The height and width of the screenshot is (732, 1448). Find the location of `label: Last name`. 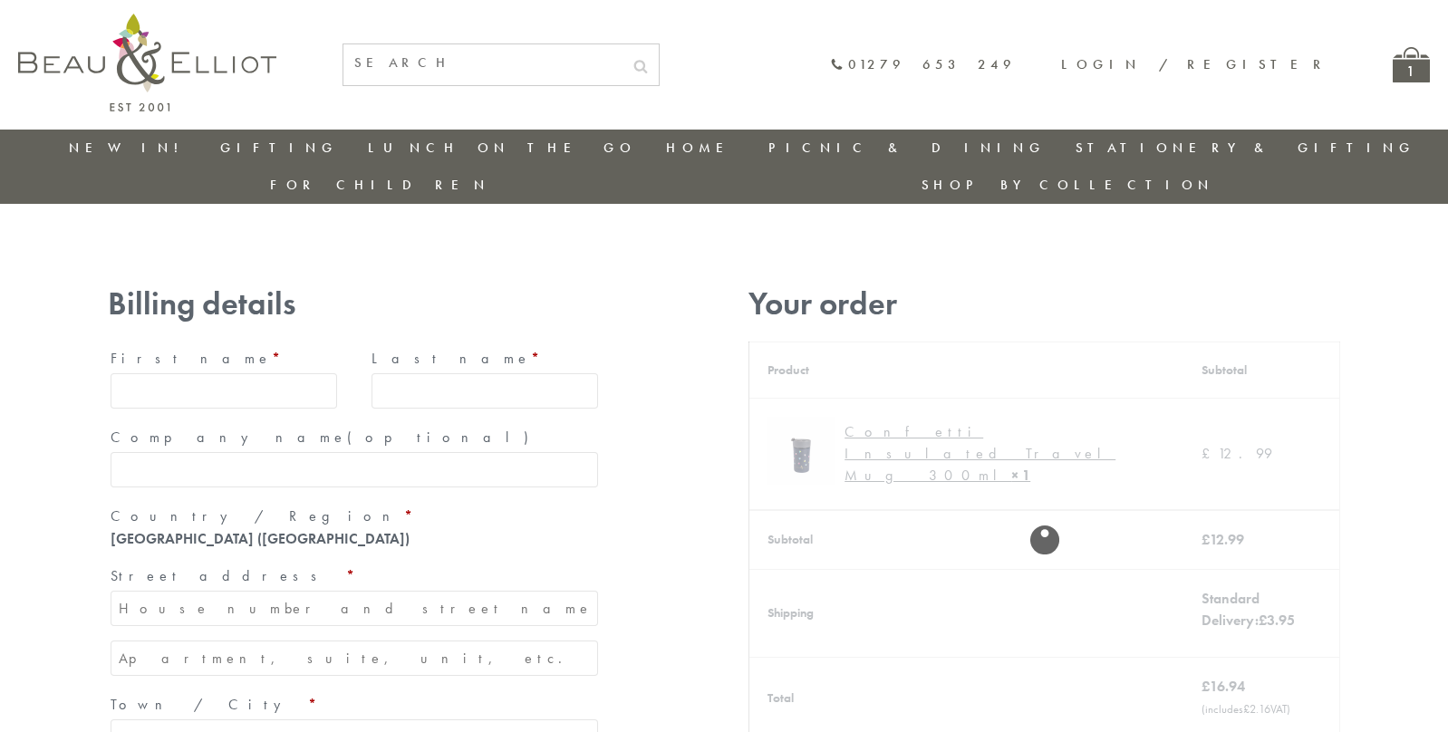

label: Last name is located at coordinates (485, 359).